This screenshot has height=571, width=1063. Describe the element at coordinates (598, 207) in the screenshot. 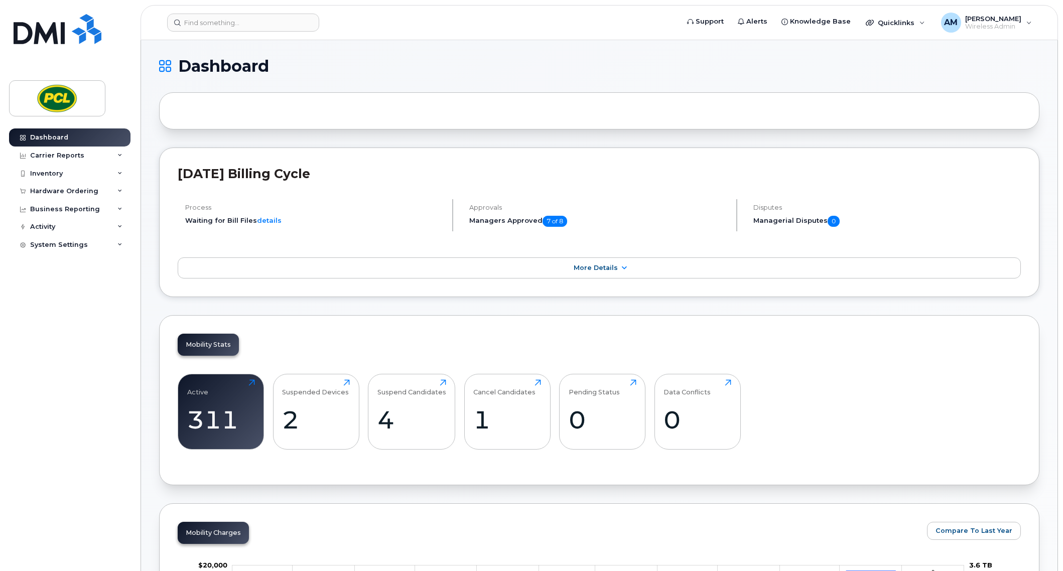

I see `h4: Approvals` at that location.